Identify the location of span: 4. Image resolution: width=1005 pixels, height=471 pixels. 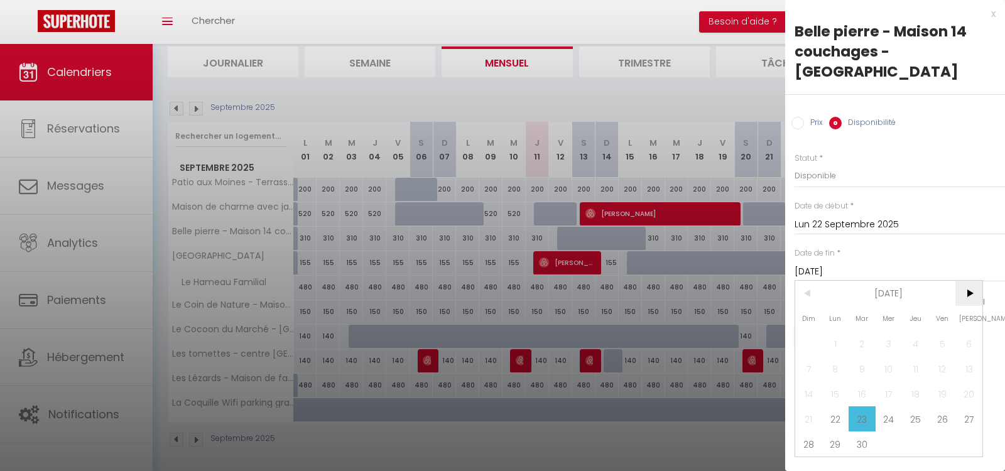
(916, 344).